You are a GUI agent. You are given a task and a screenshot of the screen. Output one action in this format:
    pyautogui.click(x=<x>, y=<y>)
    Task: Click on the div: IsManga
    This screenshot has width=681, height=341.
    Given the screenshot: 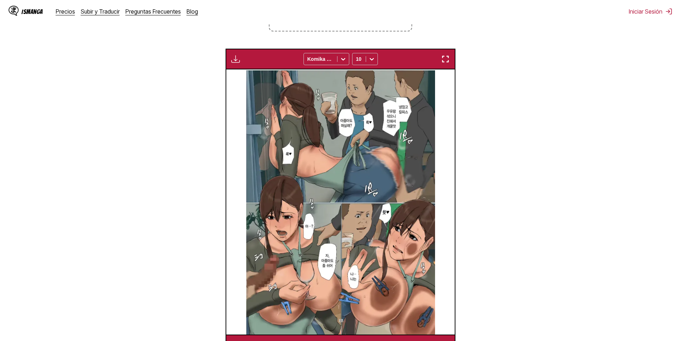 What is the action you would take?
    pyautogui.click(x=32, y=11)
    